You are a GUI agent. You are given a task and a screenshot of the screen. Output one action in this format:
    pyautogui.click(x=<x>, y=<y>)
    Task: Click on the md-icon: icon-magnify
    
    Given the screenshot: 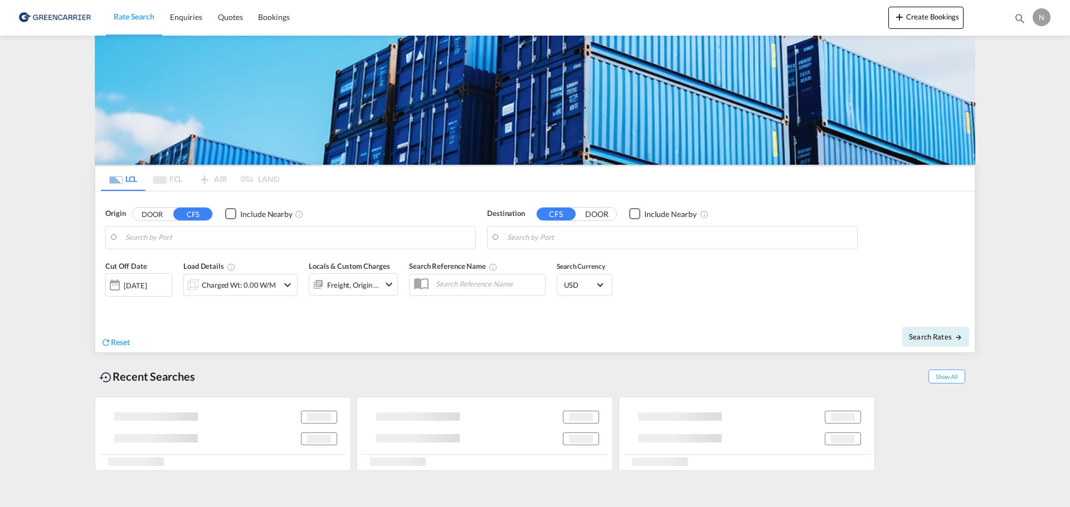 What is the action you would take?
    pyautogui.click(x=1019, y=18)
    